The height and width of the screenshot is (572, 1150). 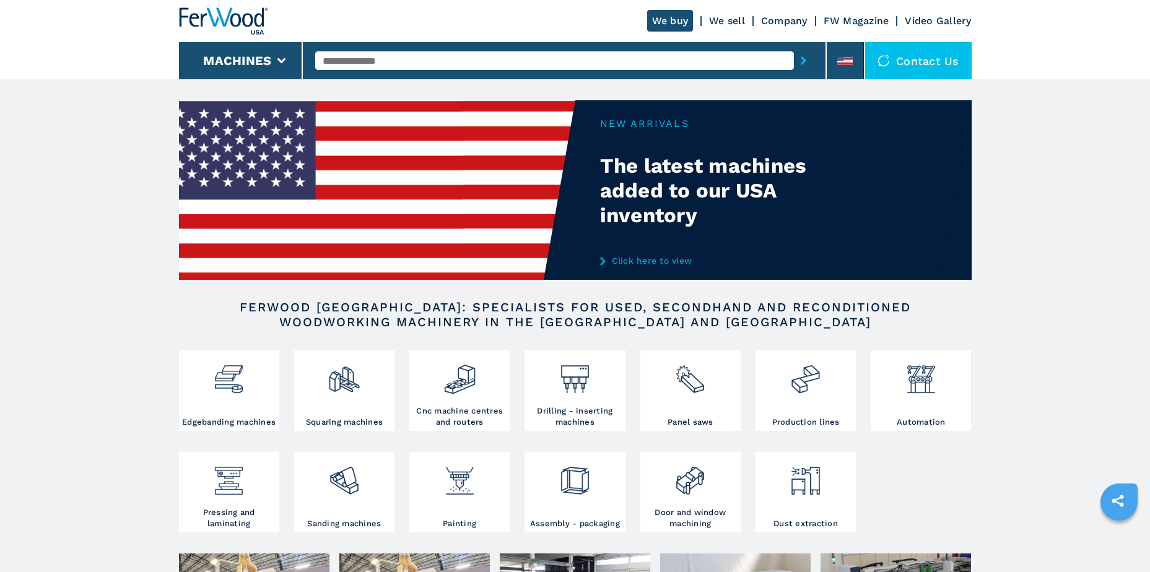 What do you see at coordinates (921, 422) in the screenshot?
I see `h3: Automation` at bounding box center [921, 422].